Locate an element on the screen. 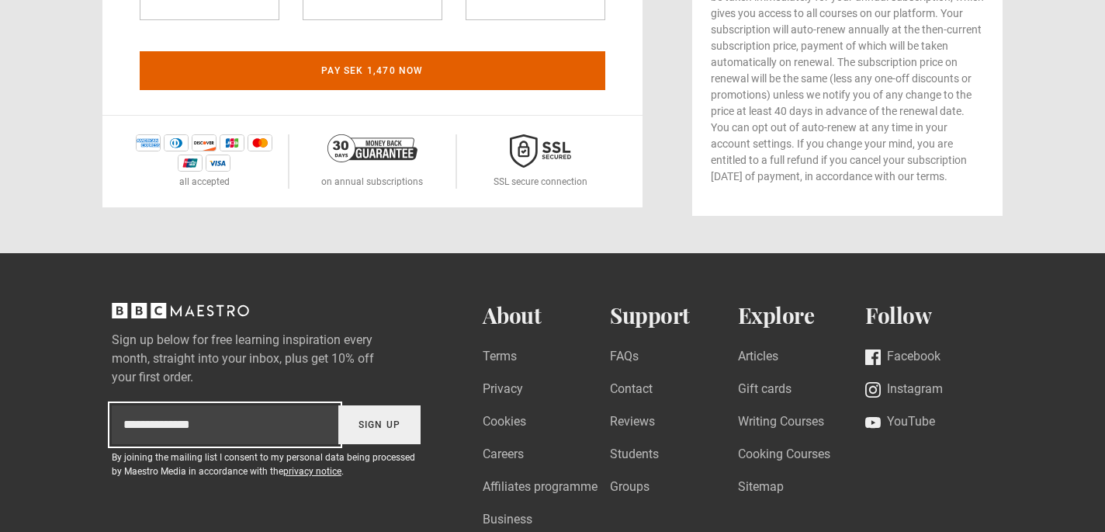  a: Writing Courses is located at coordinates (781, 422).